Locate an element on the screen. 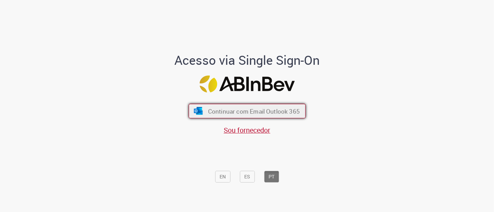  a: Sou fornecedor is located at coordinates (247, 130).